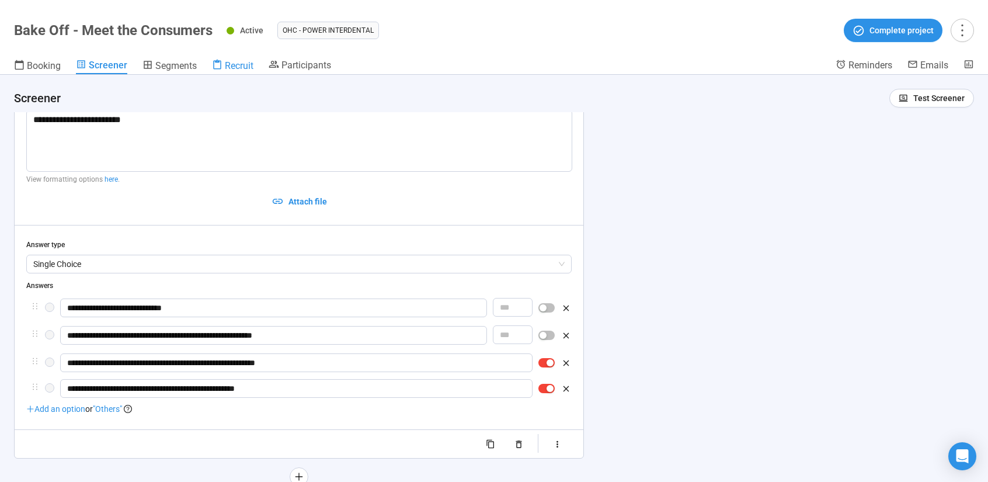 This screenshot has height=482, width=988. What do you see at coordinates (176, 65) in the screenshot?
I see `span: Segments` at bounding box center [176, 65].